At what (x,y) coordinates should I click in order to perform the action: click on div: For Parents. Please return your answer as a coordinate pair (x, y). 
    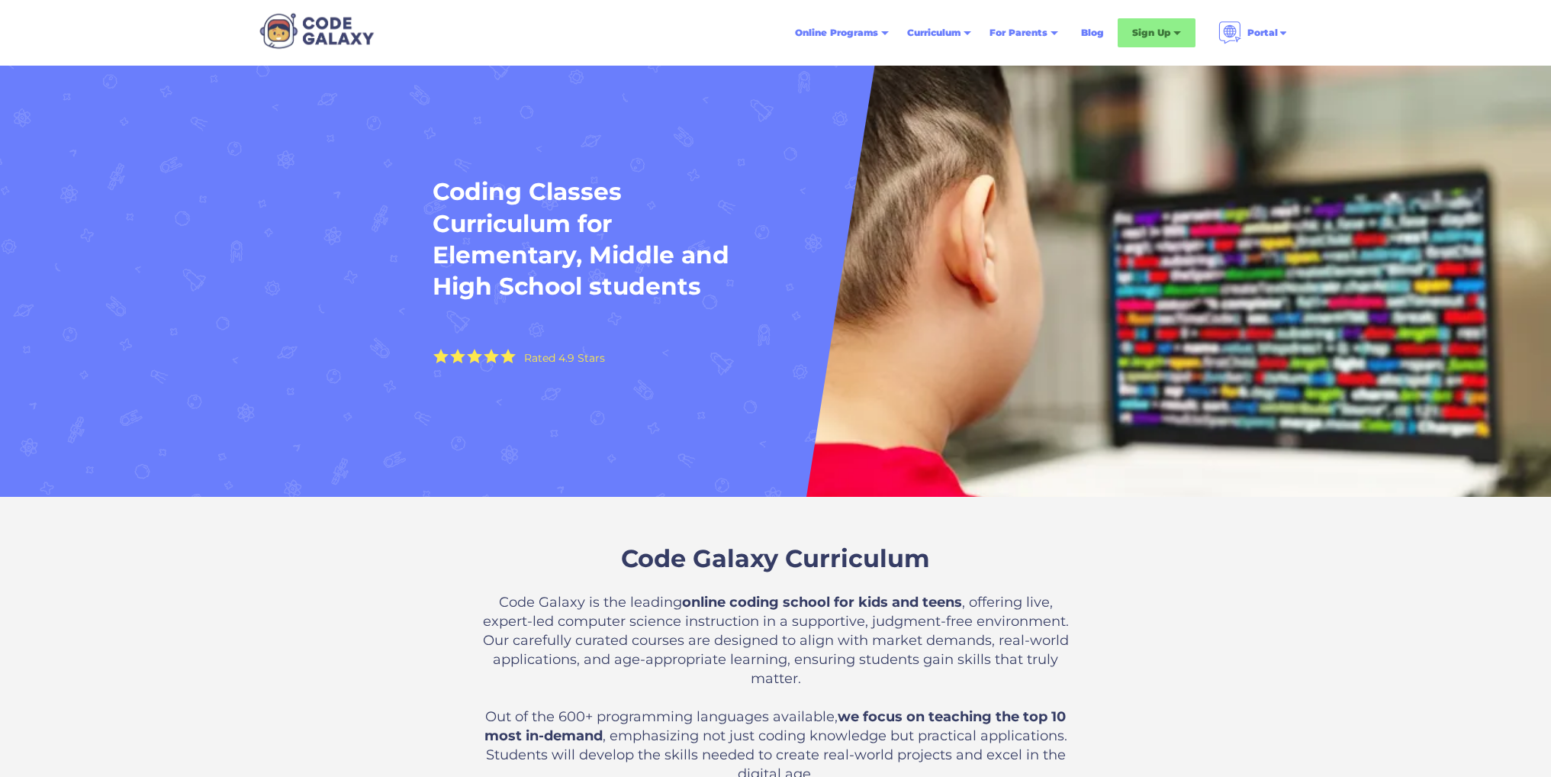
    Looking at the image, I should click on (1018, 33).